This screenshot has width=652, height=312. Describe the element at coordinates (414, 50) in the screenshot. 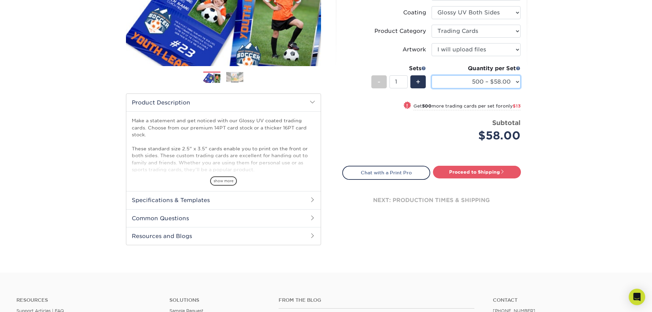

I see `div: Artwork` at that location.